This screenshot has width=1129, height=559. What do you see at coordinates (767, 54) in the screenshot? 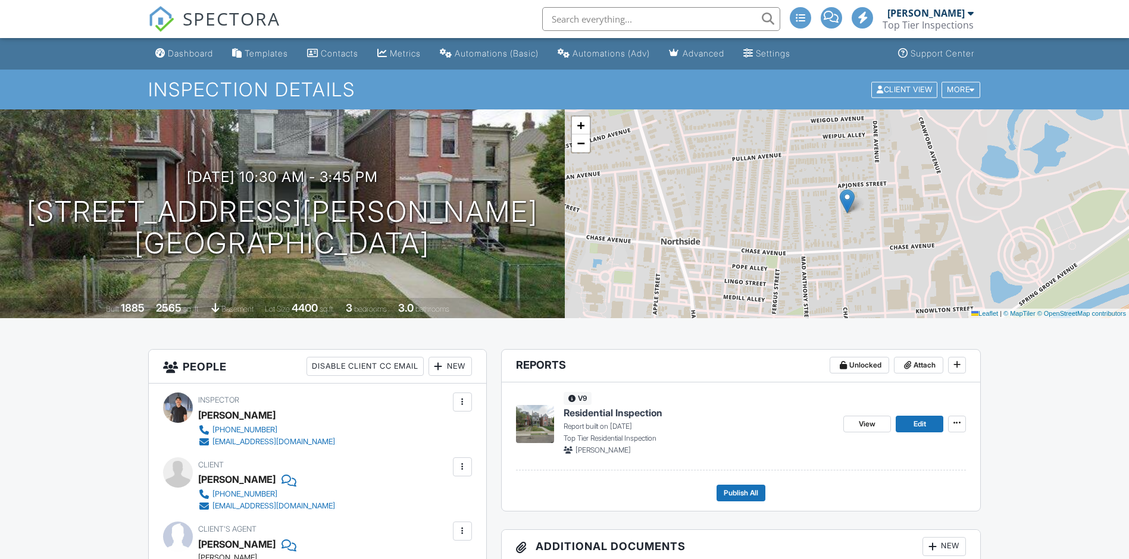
I see `a: Settings` at bounding box center [767, 54].